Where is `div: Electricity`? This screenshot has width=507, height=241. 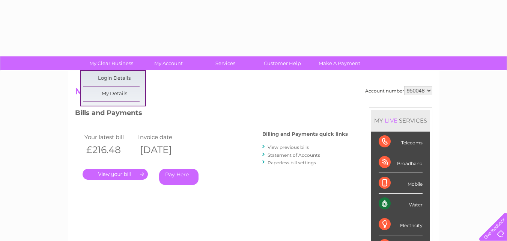
div: Electricity is located at coordinates (401, 224).